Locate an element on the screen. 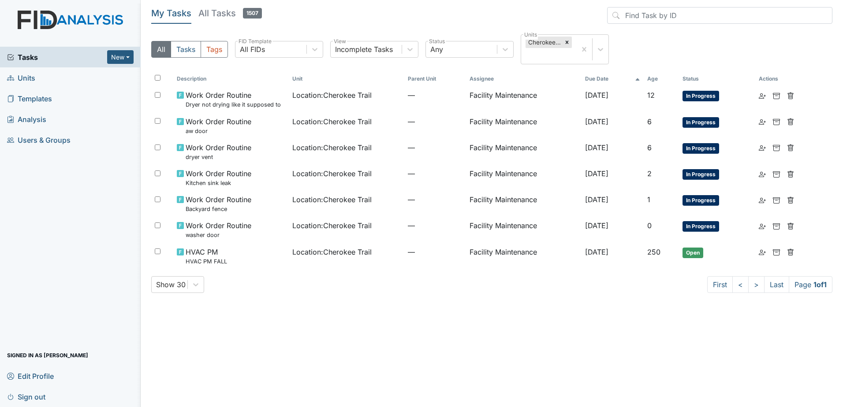 The width and height of the screenshot is (843, 407). small: HVAC PM FALL is located at coordinates (206, 261).